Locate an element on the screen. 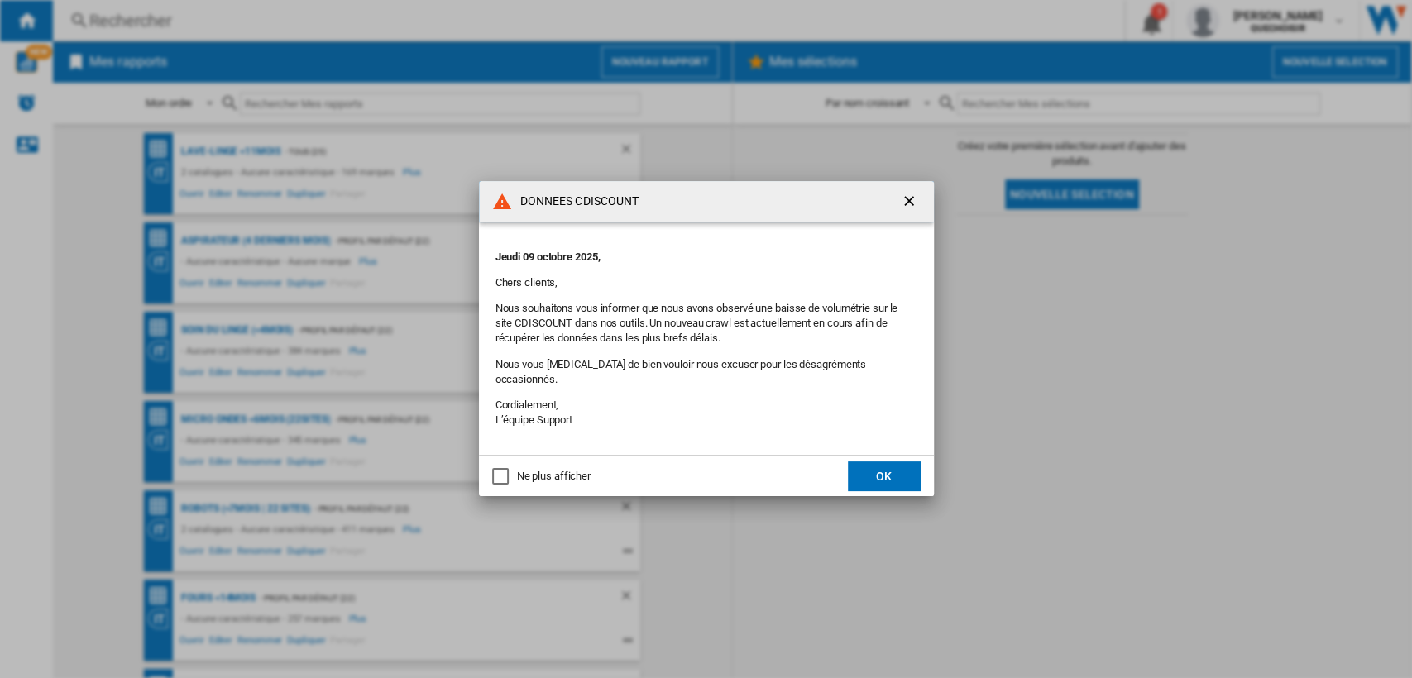 This screenshot has width=1412, height=678. ng-md-icon: getI18NText('BUTTONS.CLOSE_DIALOG') is located at coordinates (910, 203).